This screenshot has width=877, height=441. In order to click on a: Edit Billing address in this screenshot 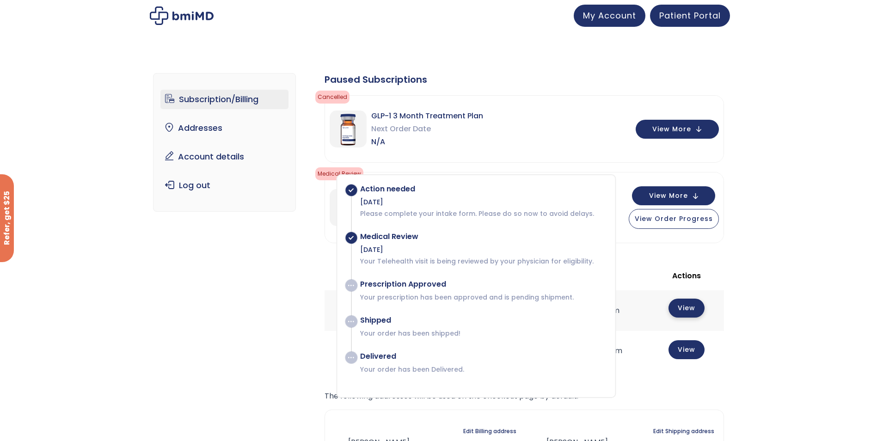, I will do `click(490, 431)`.